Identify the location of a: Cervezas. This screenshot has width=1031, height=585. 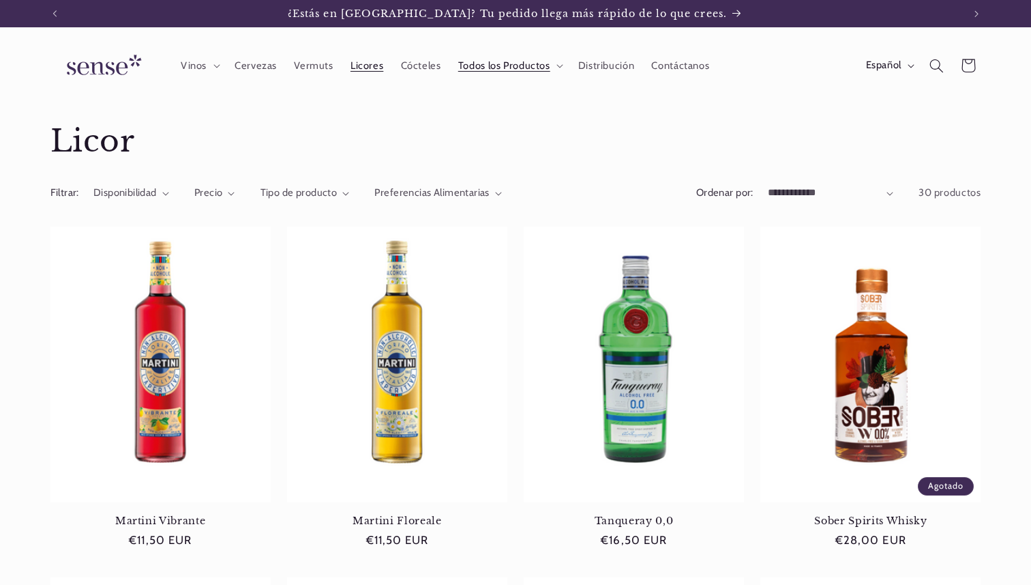
(255, 65).